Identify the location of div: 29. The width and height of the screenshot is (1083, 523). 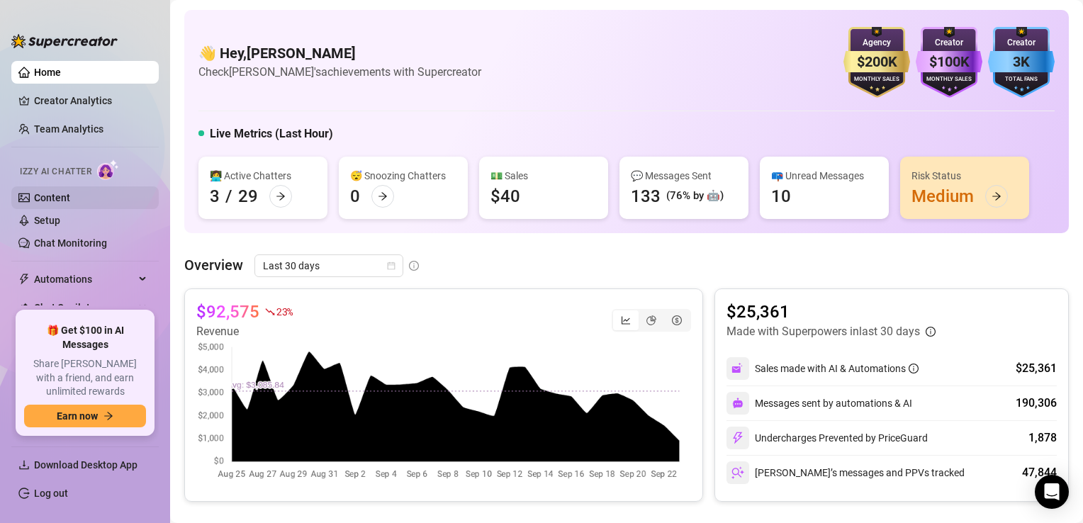
(248, 196).